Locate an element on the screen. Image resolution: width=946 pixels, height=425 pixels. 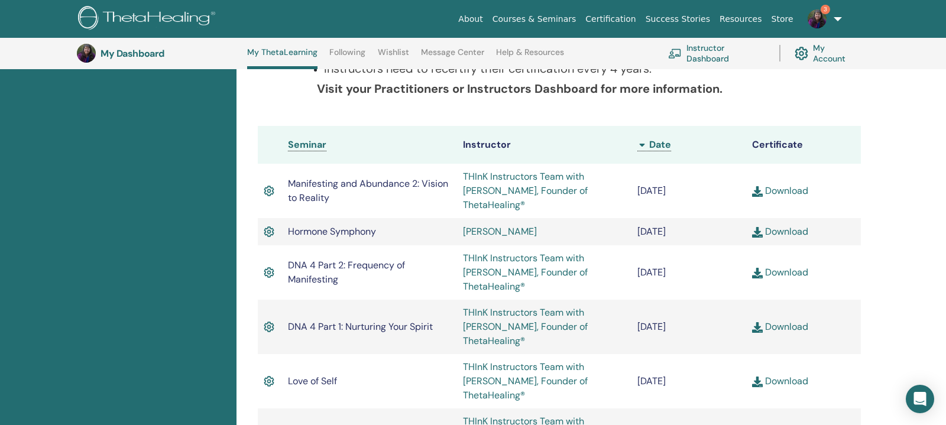
span: Seminar is located at coordinates (307, 144).